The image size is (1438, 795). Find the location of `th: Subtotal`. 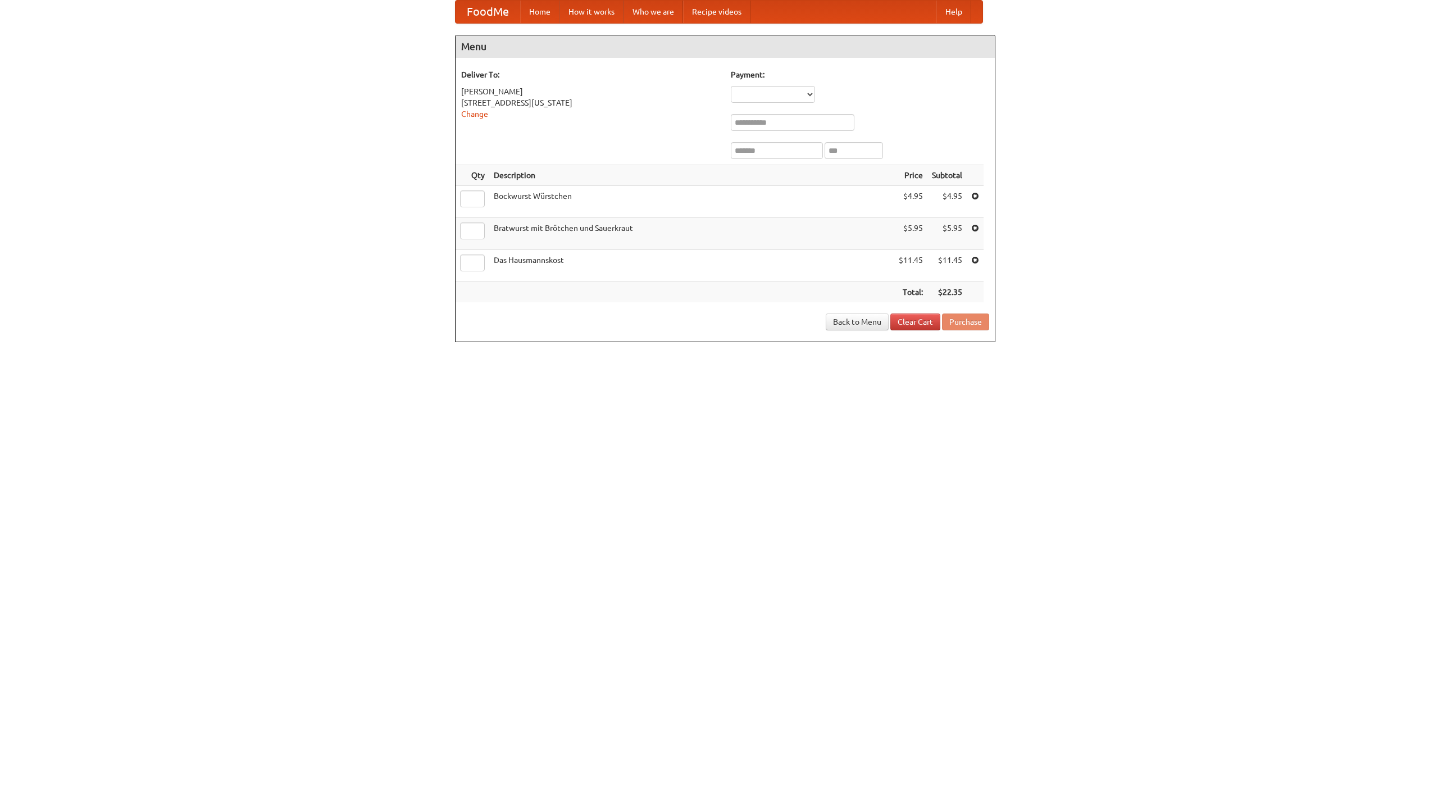

th: Subtotal is located at coordinates (947, 175).